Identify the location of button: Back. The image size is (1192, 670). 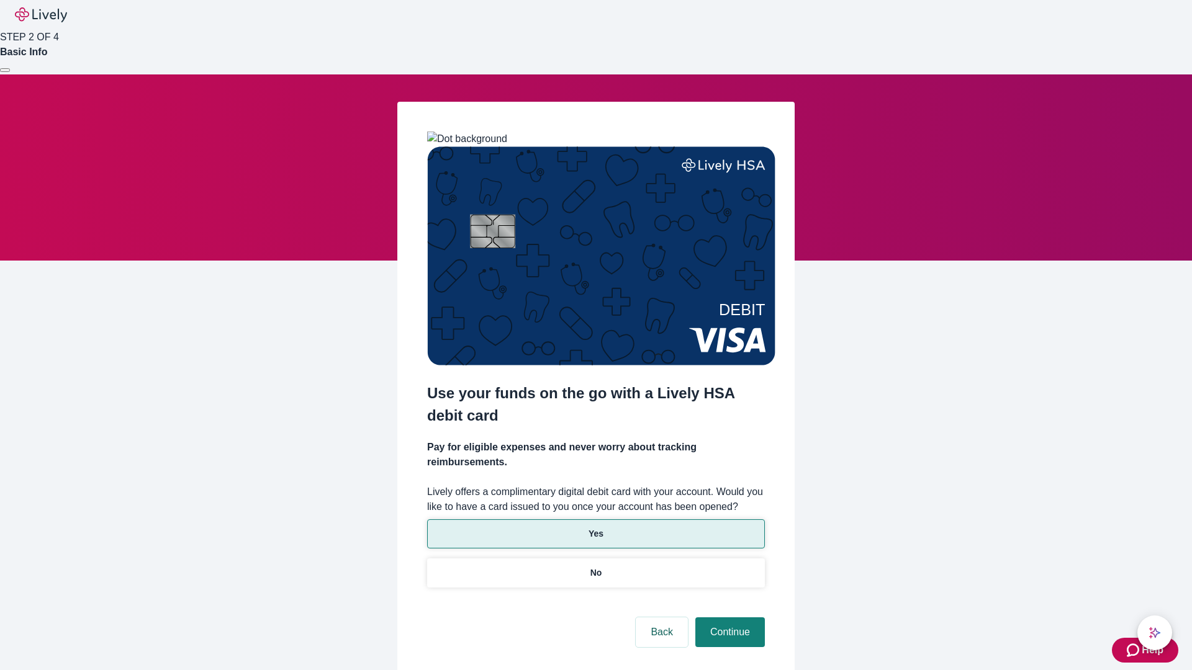
(662, 633).